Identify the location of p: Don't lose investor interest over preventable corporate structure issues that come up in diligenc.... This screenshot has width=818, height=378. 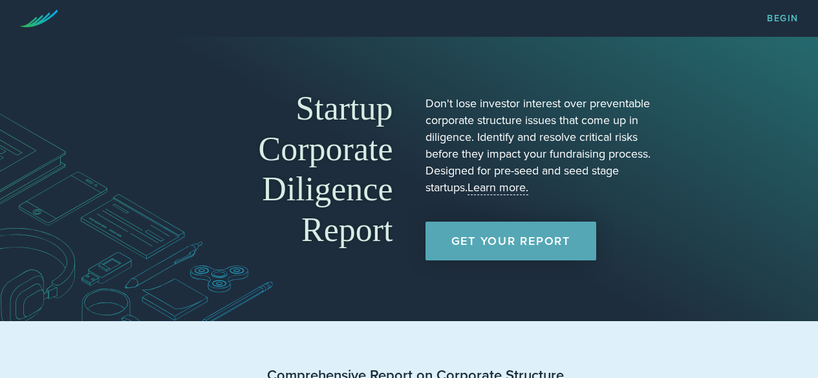
(540, 145).